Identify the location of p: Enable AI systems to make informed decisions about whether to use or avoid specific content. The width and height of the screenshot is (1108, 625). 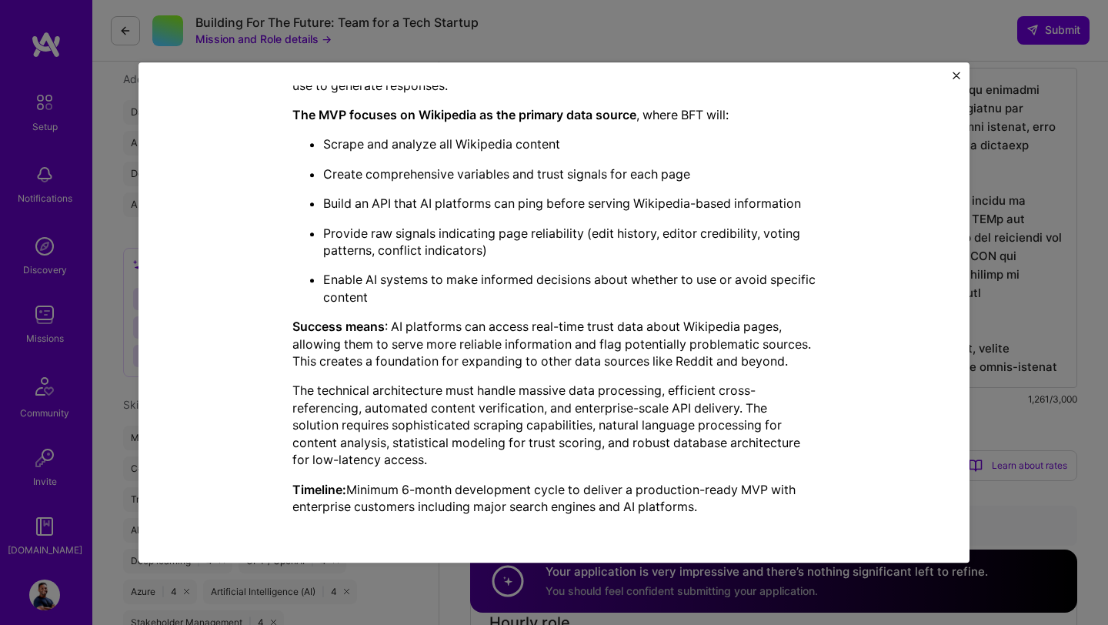
(569, 289).